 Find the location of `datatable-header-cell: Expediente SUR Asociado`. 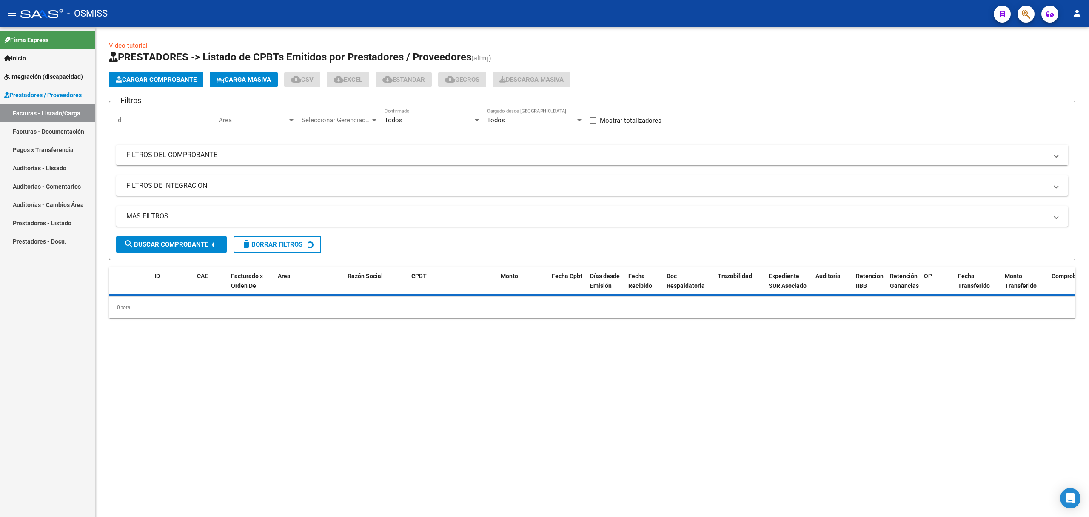

datatable-header-cell: Expediente SUR Asociado is located at coordinates (789, 286).